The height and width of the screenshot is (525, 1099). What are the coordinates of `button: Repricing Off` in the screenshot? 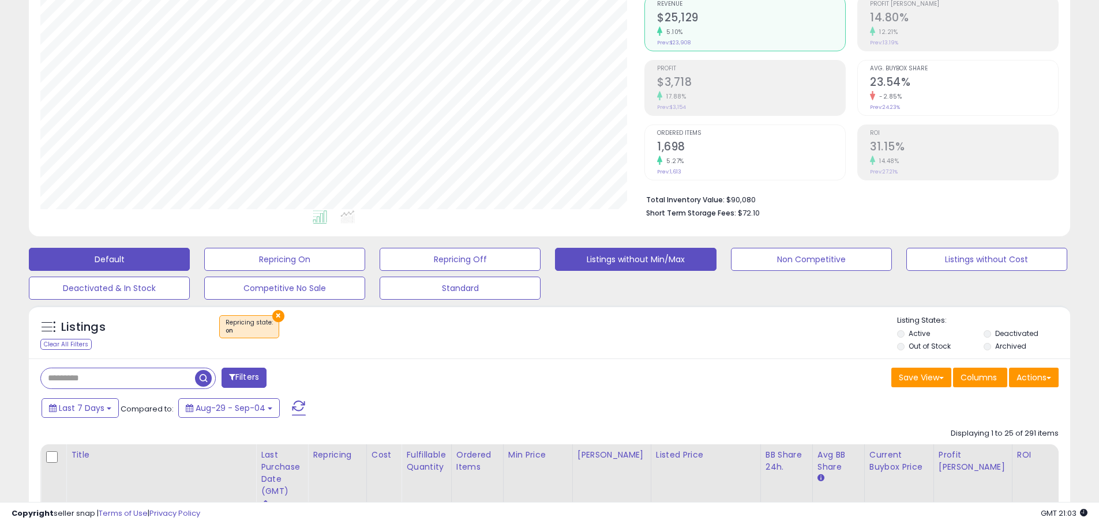 It's located at (460, 259).